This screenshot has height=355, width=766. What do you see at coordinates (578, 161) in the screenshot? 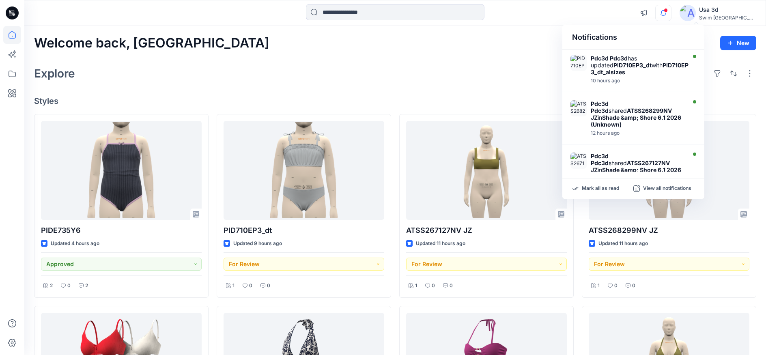
I see `img: ATSS267127NV JZ` at bounding box center [578, 161].